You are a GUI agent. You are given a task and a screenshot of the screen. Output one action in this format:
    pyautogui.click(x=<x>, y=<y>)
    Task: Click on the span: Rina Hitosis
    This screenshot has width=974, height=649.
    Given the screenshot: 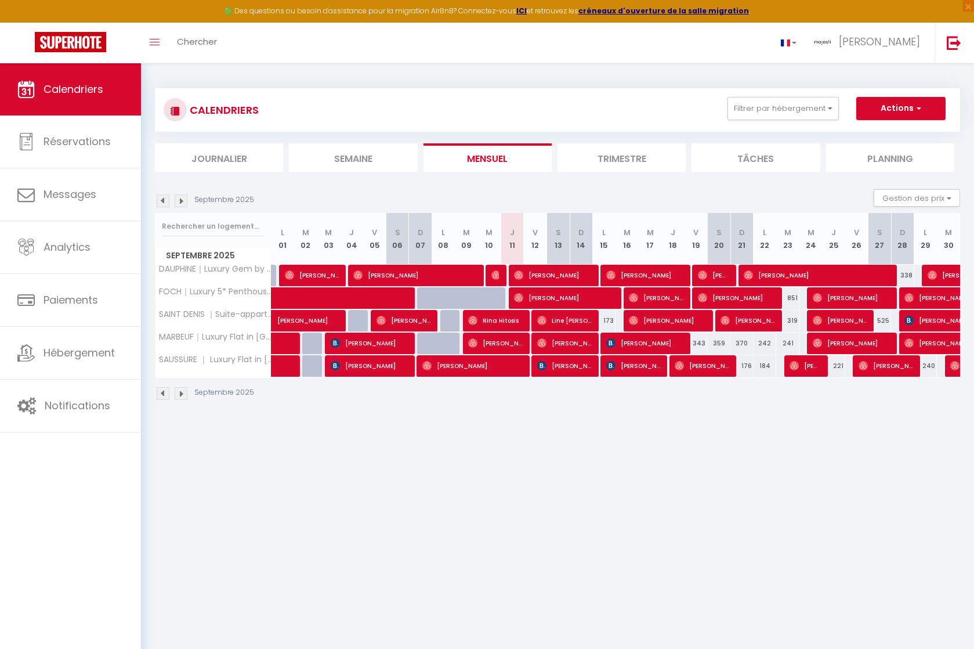 What is the action you would take?
    pyautogui.click(x=495, y=320)
    